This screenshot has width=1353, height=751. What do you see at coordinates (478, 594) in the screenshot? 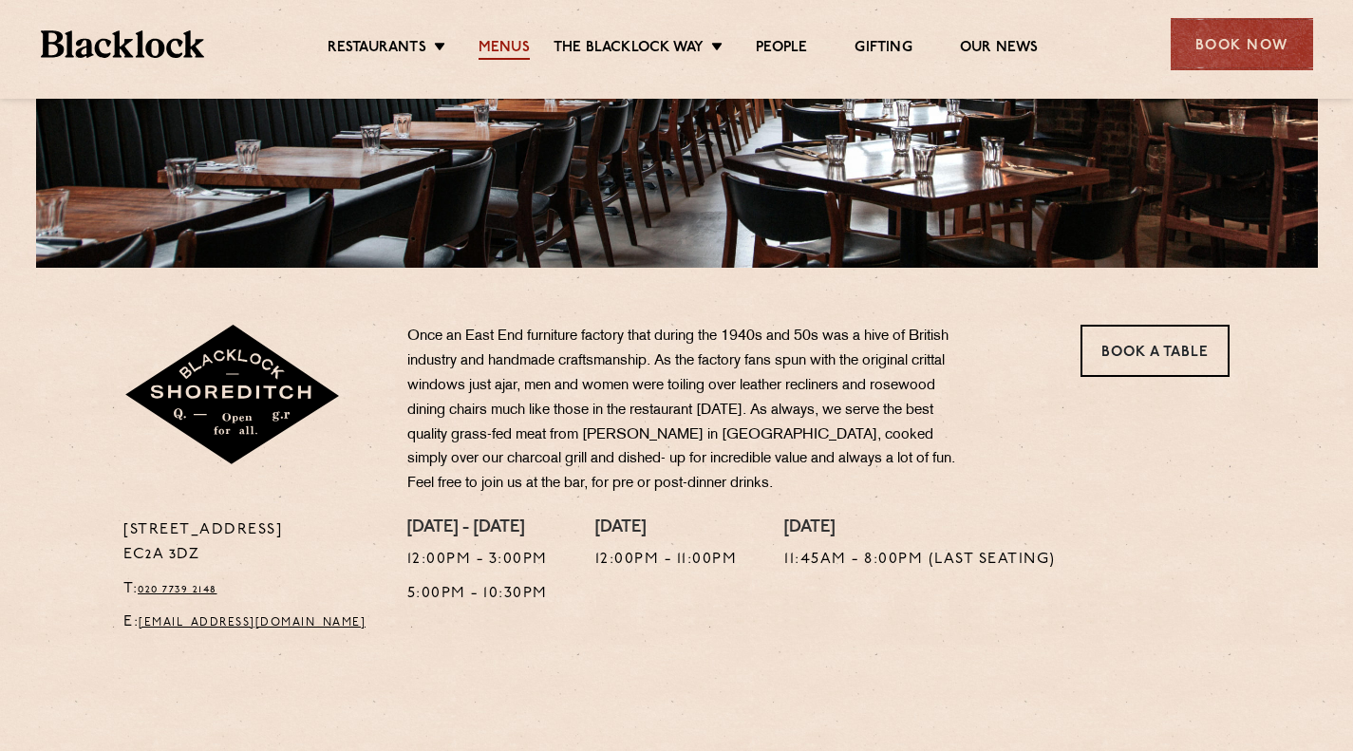
I see `p: 5:00pm - 10:30pm` at bounding box center [478, 594].